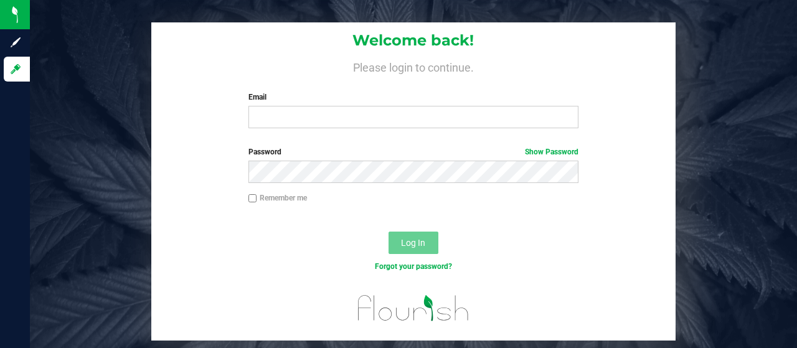 This screenshot has height=348, width=797. Describe the element at coordinates (413, 243) in the screenshot. I see `span: Log In` at that location.